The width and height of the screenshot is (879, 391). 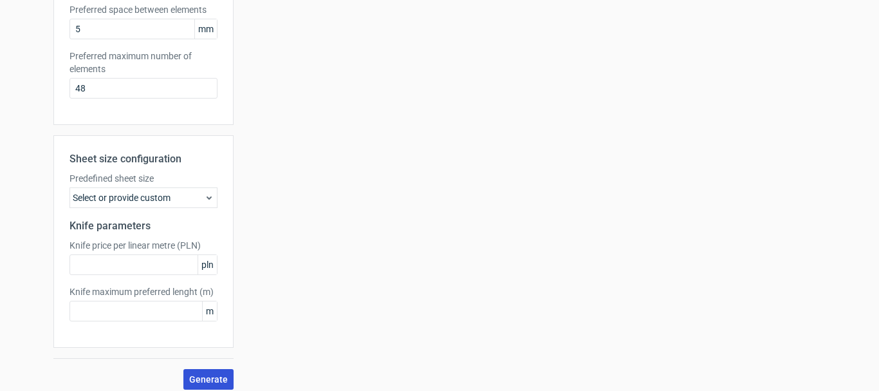 What do you see at coordinates (209, 311) in the screenshot?
I see `span: m` at bounding box center [209, 311].